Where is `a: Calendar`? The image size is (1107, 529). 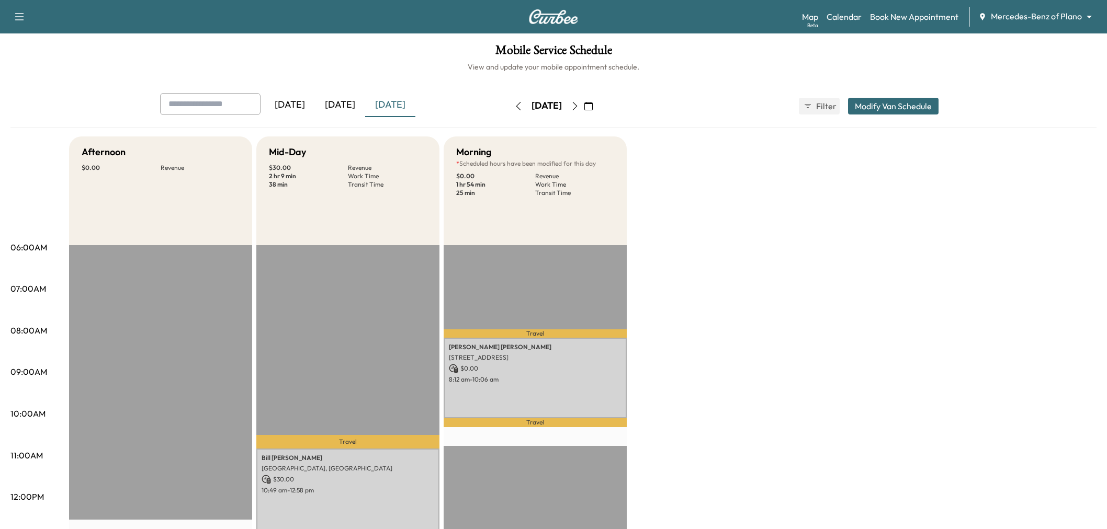
a: Calendar is located at coordinates (844, 17).